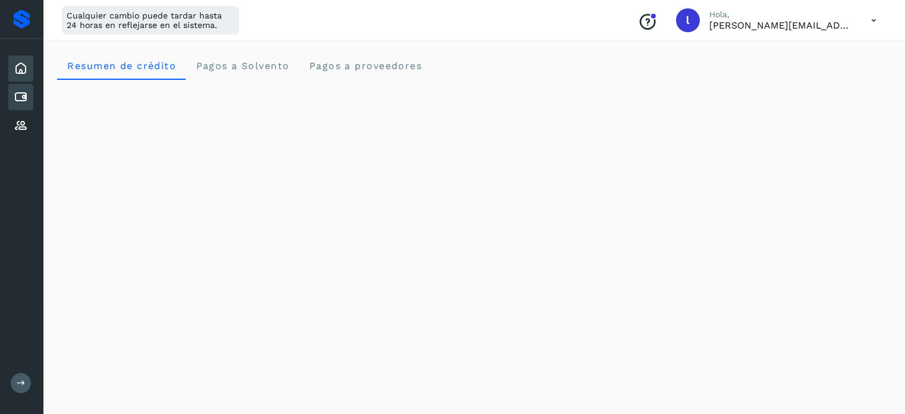 The image size is (905, 414). What do you see at coordinates (21, 97) in the screenshot?
I see `div: Cuentas por pagar` at bounding box center [21, 97].